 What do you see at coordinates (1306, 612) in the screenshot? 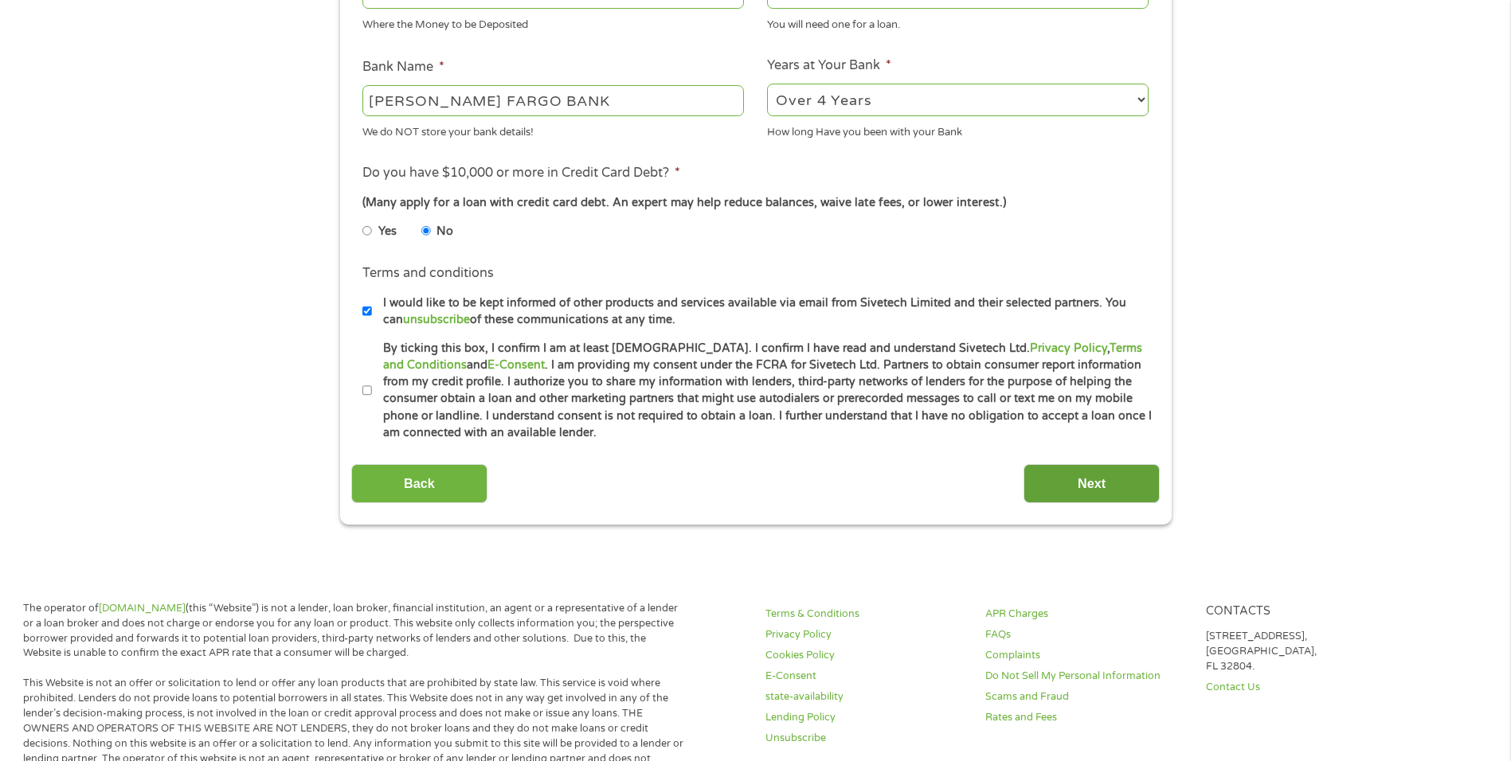
I see `h4: Contacts` at bounding box center [1306, 612].